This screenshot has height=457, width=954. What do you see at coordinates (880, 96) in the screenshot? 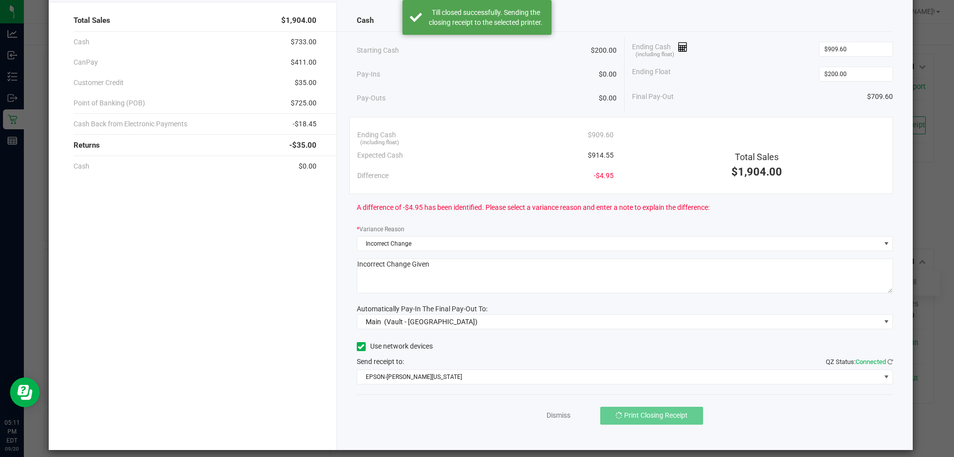
I see `span: $709.60` at bounding box center [880, 96].